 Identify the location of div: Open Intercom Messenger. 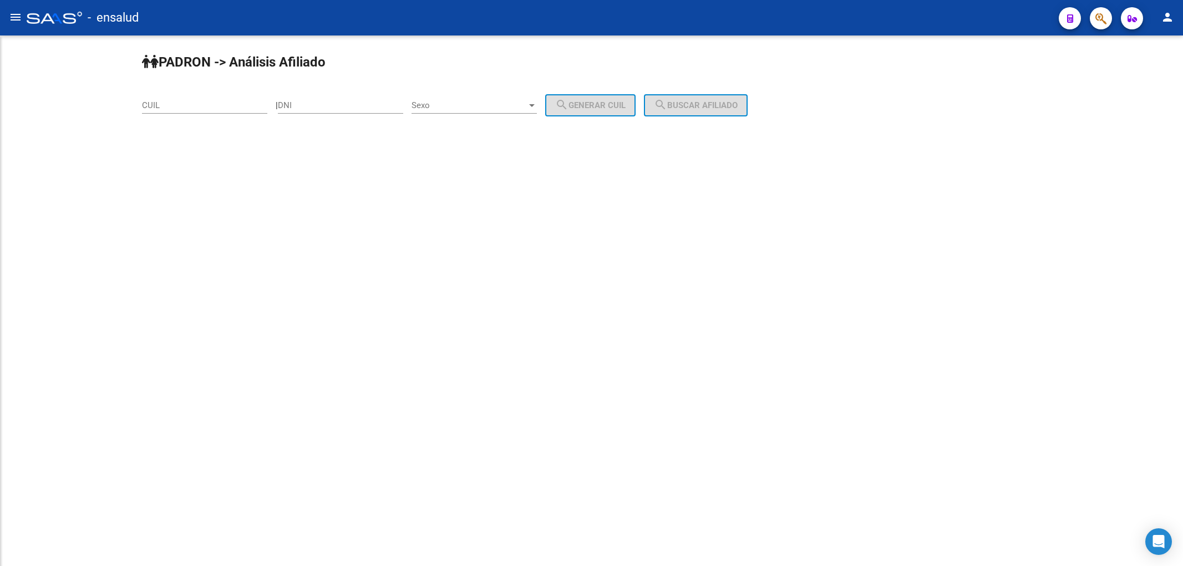
(1158, 542).